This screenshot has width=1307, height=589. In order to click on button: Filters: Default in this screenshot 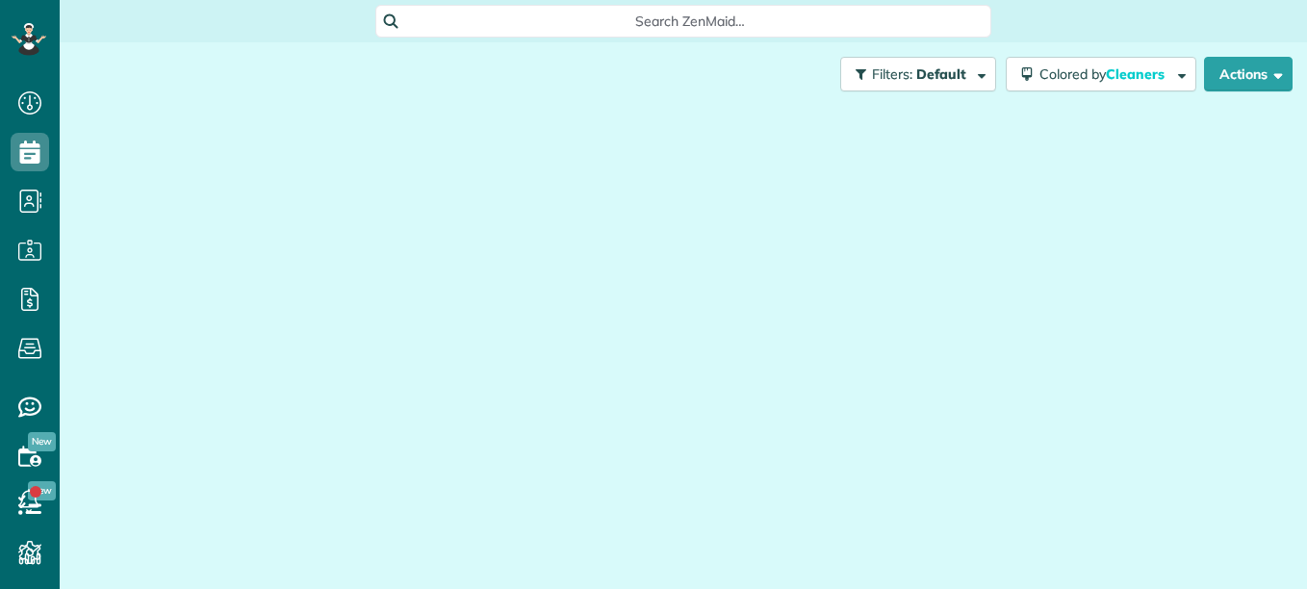, I will do `click(918, 74)`.